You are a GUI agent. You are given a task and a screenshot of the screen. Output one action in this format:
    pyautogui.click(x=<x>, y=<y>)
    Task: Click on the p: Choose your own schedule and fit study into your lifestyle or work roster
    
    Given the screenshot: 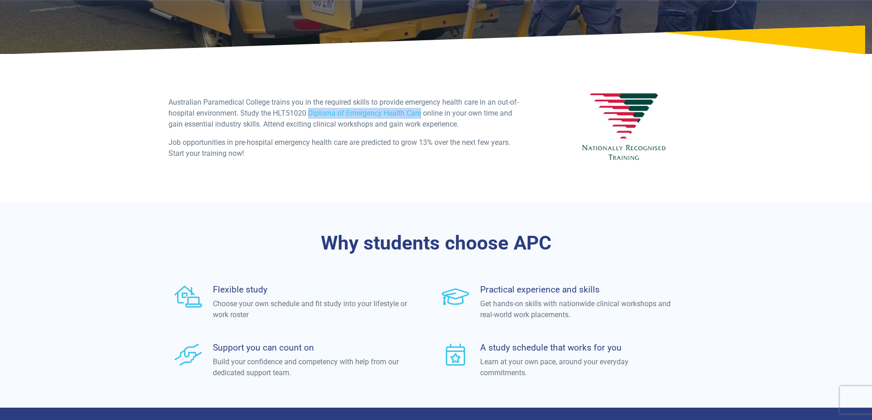 What is the action you would take?
    pyautogui.click(x=310, y=310)
    